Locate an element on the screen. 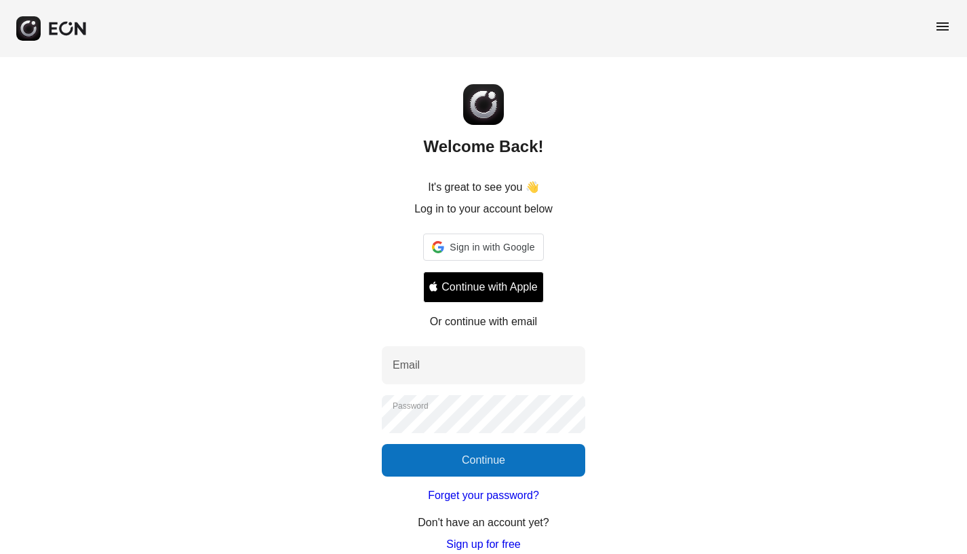  p: Log in to your account below is located at coordinates (484, 209).